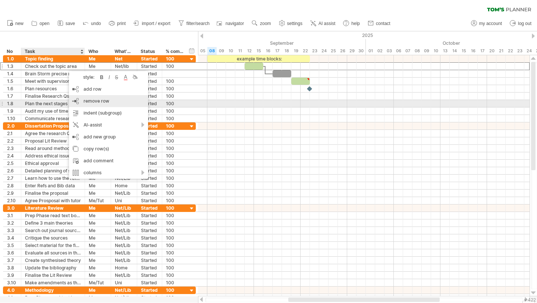  What do you see at coordinates (379, 23) in the screenshot?
I see `a: contact` at bounding box center [379, 23].